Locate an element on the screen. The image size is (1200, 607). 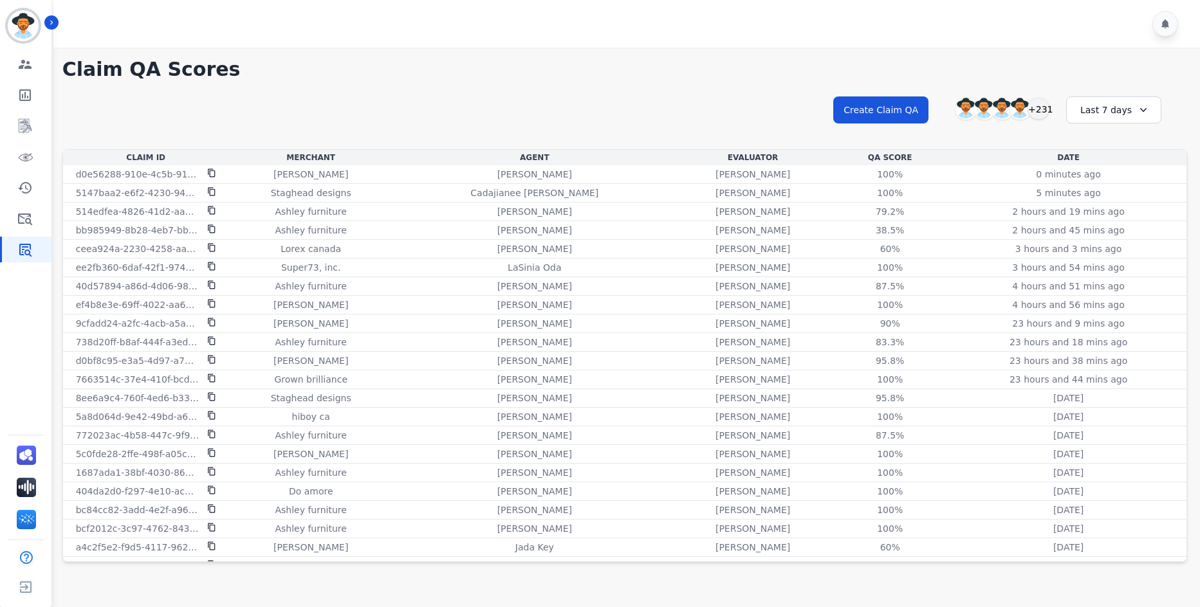
p: Do amore is located at coordinates (311, 492).